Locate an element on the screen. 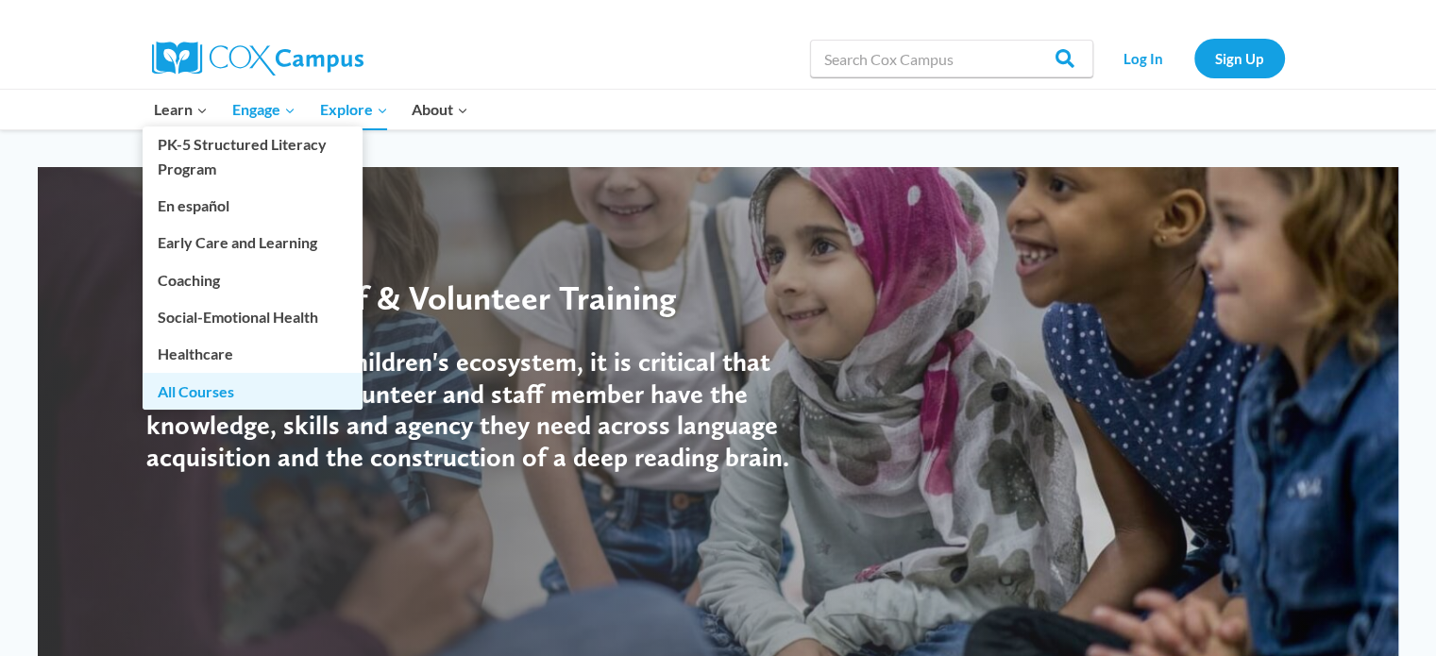  a: Social-Emotional Health is located at coordinates (252, 317).